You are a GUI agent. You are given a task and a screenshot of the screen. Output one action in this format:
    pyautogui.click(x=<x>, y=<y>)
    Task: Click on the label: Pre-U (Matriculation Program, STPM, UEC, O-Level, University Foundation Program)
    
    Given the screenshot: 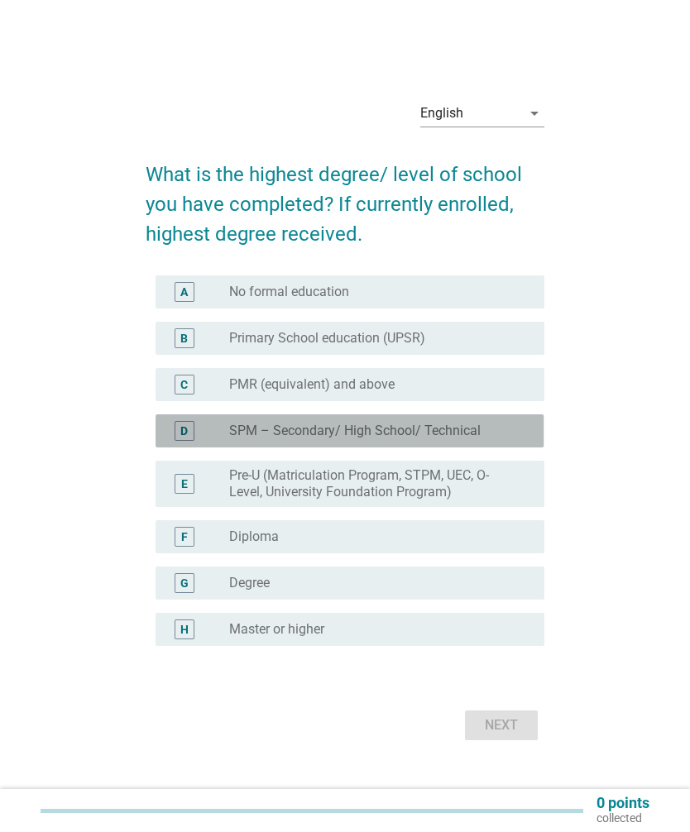 What is the action you would take?
    pyautogui.click(x=373, y=484)
    